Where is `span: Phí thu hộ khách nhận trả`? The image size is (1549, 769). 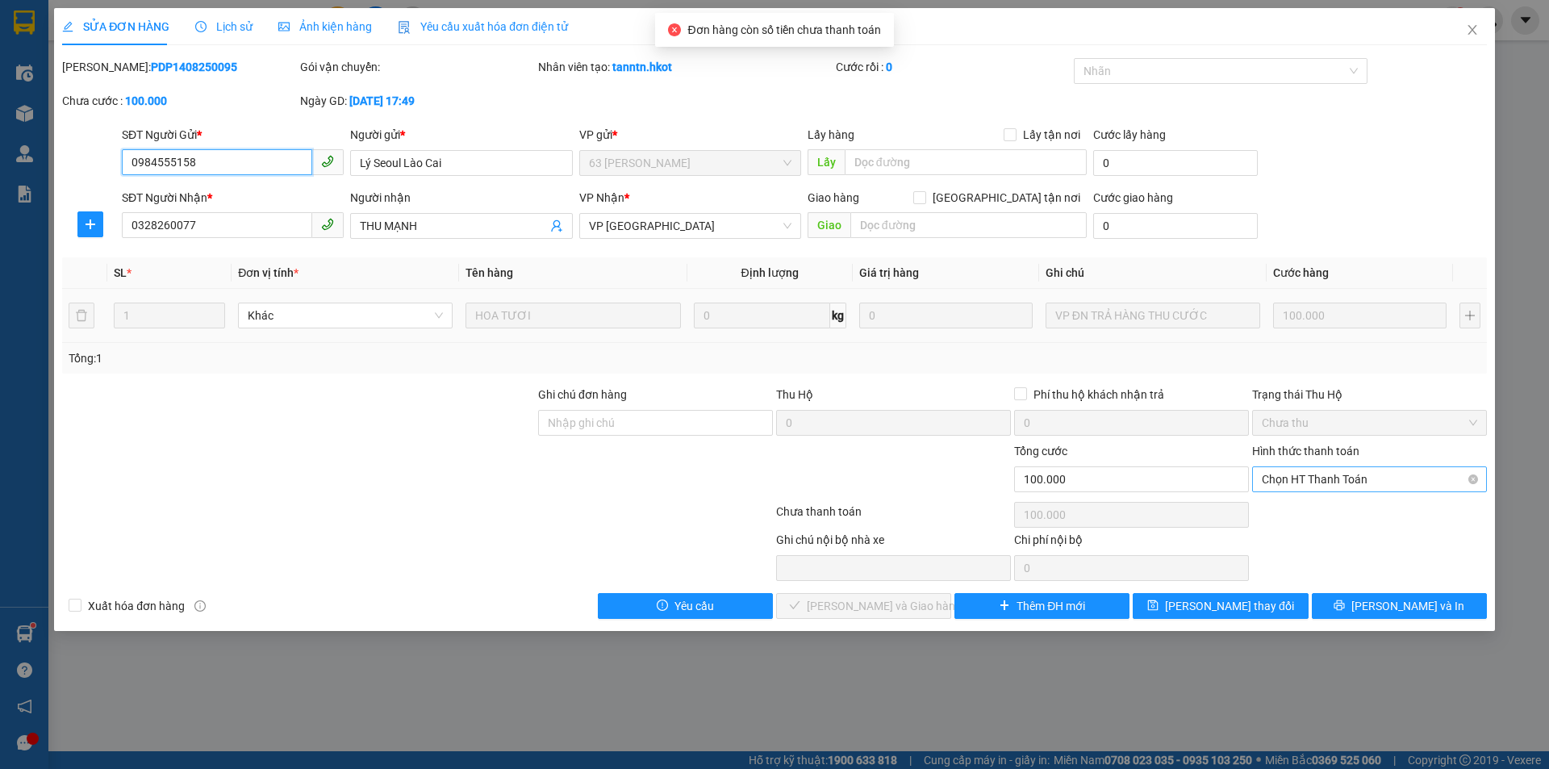 span: Phí thu hộ khách nhận trả is located at coordinates (1099, 394).